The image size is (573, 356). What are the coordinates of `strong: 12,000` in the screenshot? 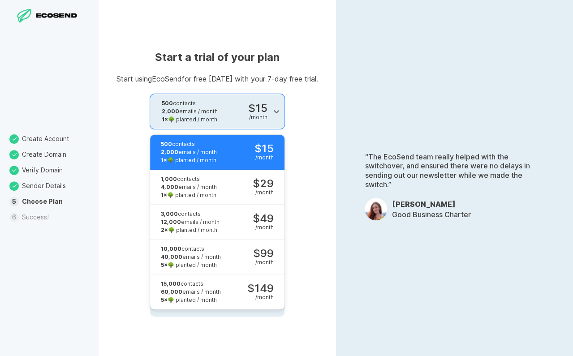 It's located at (171, 222).